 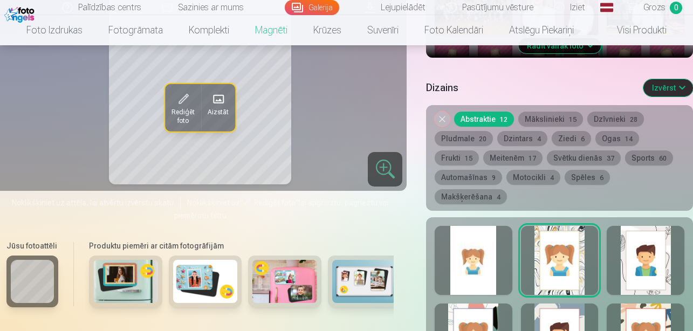 I want to click on button: Rediģēt foto, so click(x=183, y=108).